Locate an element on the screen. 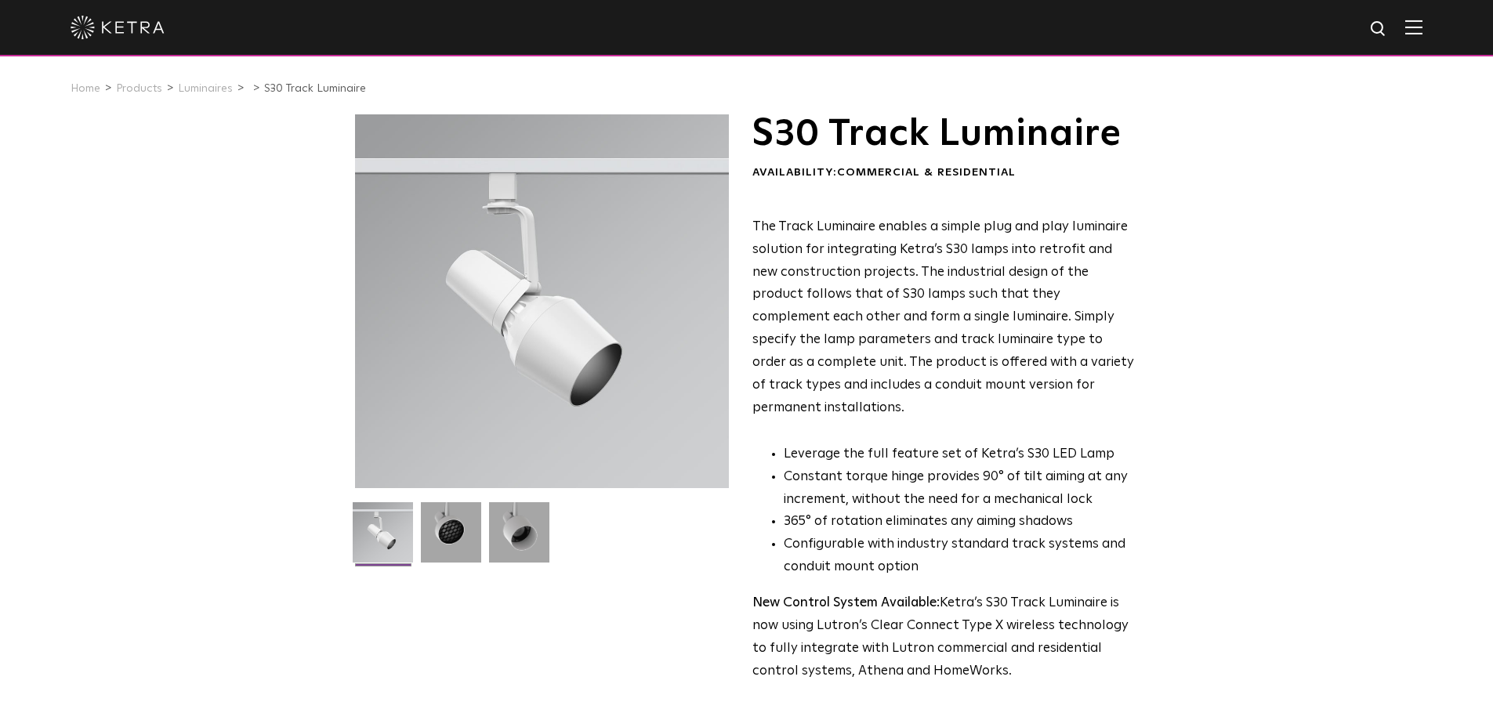  img: 9e3d97bd0cf938513d6e is located at coordinates (519, 538).